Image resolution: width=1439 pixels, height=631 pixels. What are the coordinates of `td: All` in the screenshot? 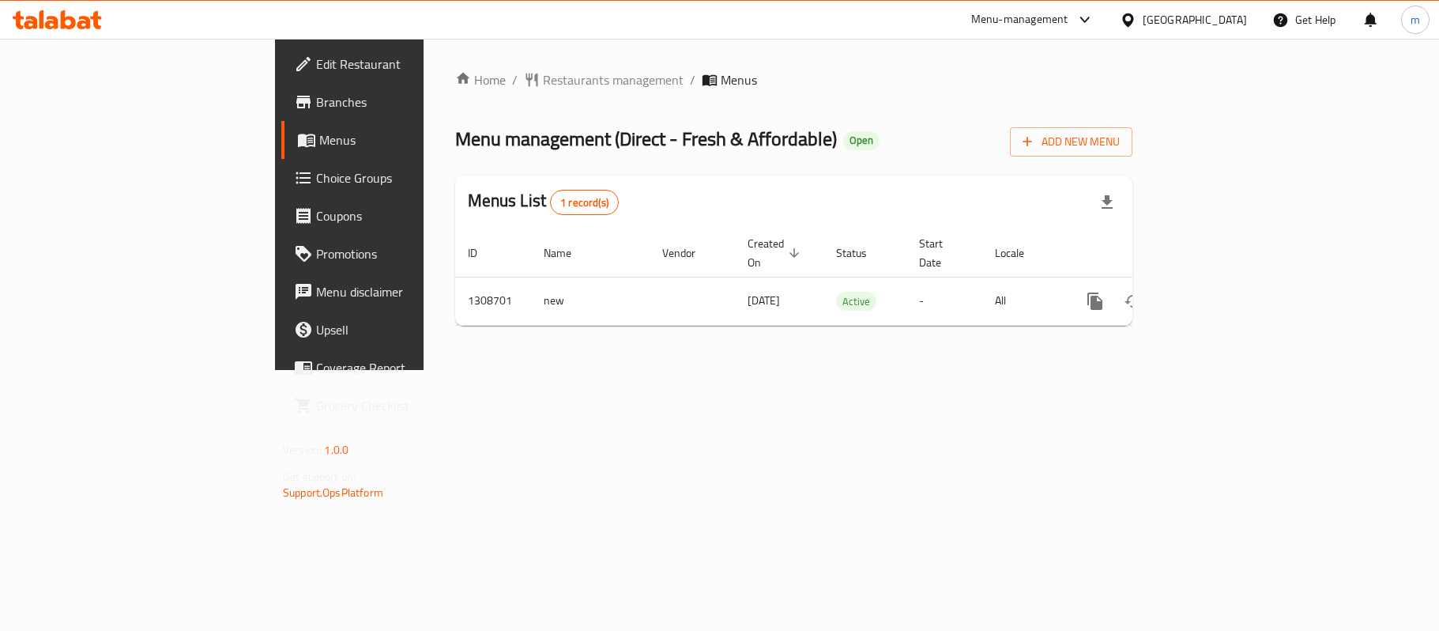 It's located at (1022, 300).